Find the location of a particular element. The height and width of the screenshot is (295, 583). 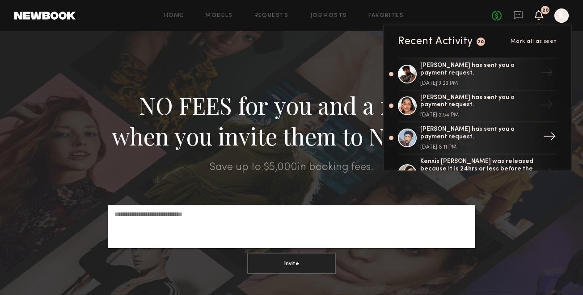

a: Favorites is located at coordinates (386, 16).